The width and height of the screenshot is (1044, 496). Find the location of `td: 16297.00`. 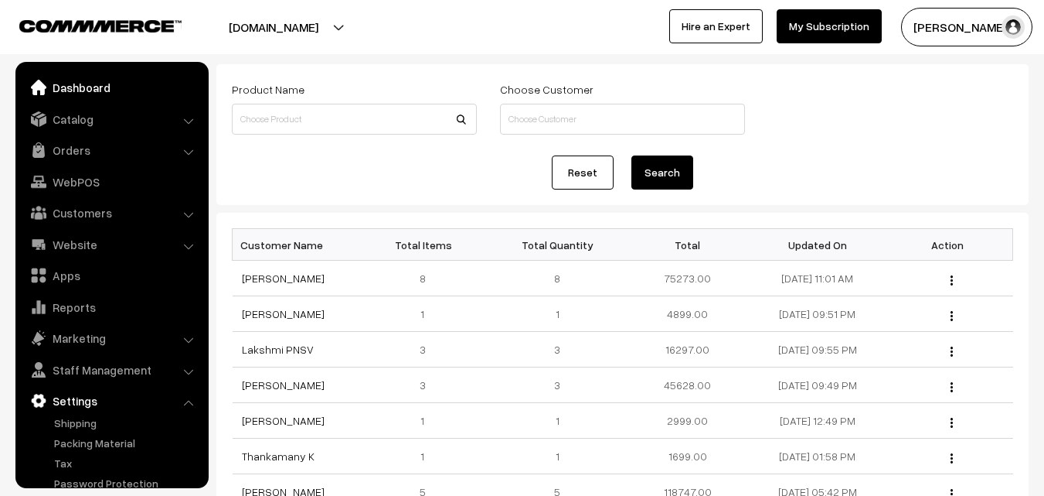

td: 16297.00 is located at coordinates (687, 349).